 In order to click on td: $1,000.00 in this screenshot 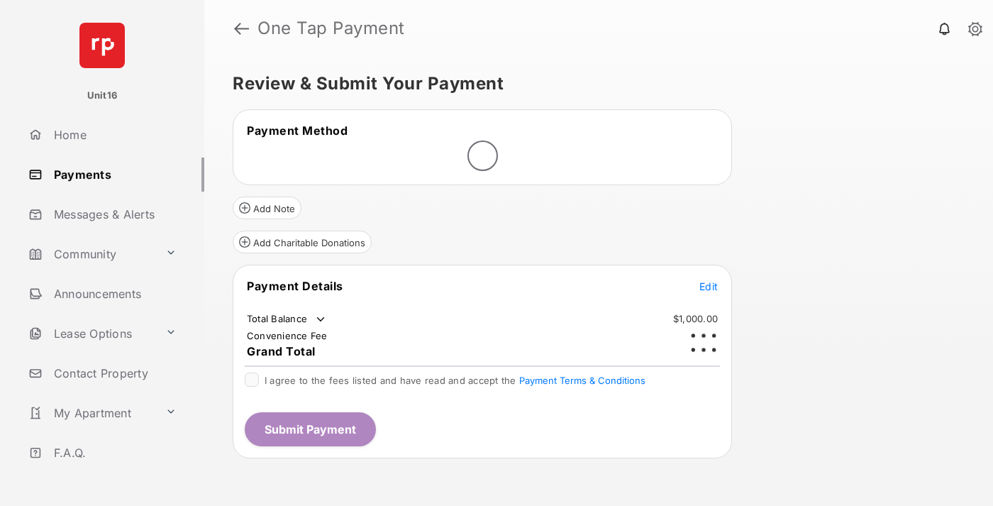, I will do `click(695, 318)`.